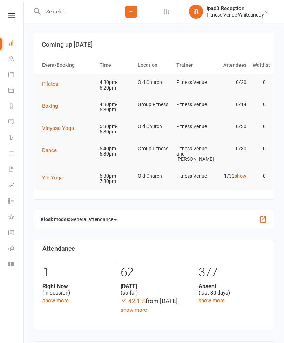 The width and height of the screenshot is (284, 343). What do you see at coordinates (236, 8) in the screenshot?
I see `div: ipad3 Reception` at bounding box center [236, 8].